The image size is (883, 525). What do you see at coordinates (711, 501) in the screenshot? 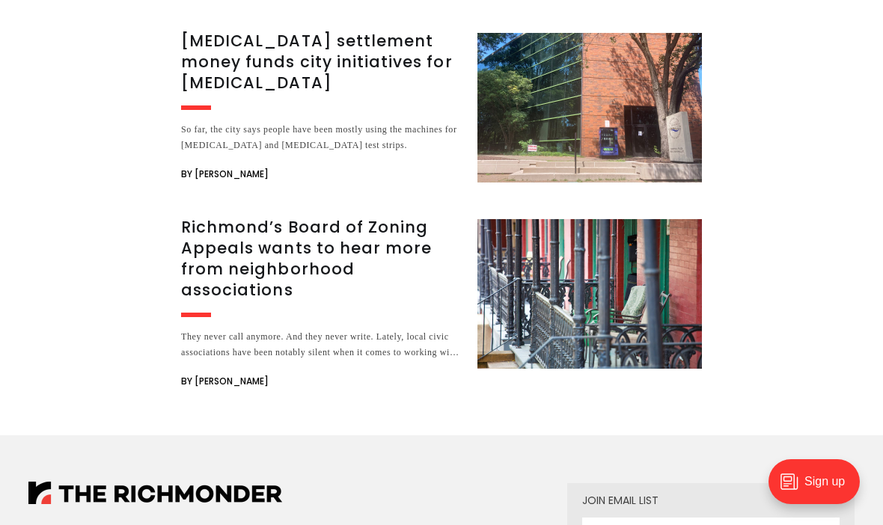
I see `div: Join email list` at bounding box center [711, 501].